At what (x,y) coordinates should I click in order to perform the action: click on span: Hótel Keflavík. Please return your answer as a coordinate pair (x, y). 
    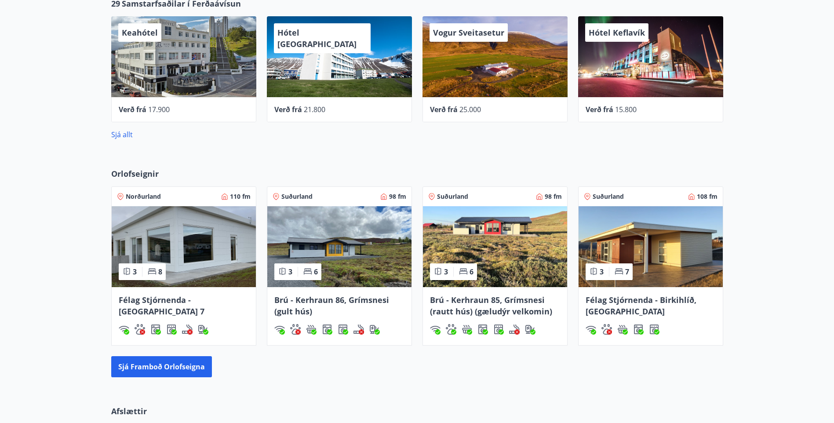
    Looking at the image, I should click on (617, 33).